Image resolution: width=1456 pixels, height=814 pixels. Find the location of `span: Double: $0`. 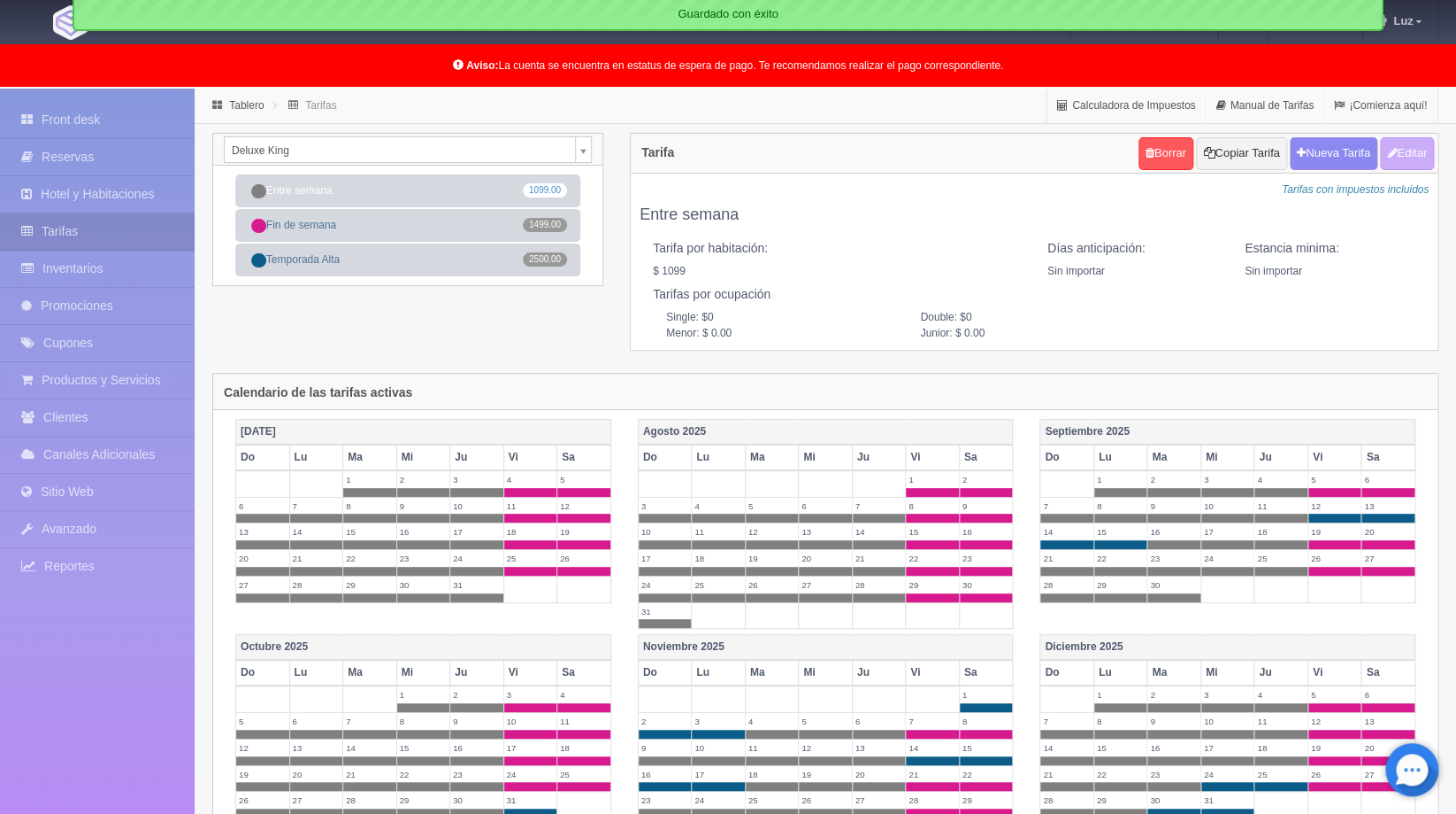

span: Double: $0 is located at coordinates (1034, 317).